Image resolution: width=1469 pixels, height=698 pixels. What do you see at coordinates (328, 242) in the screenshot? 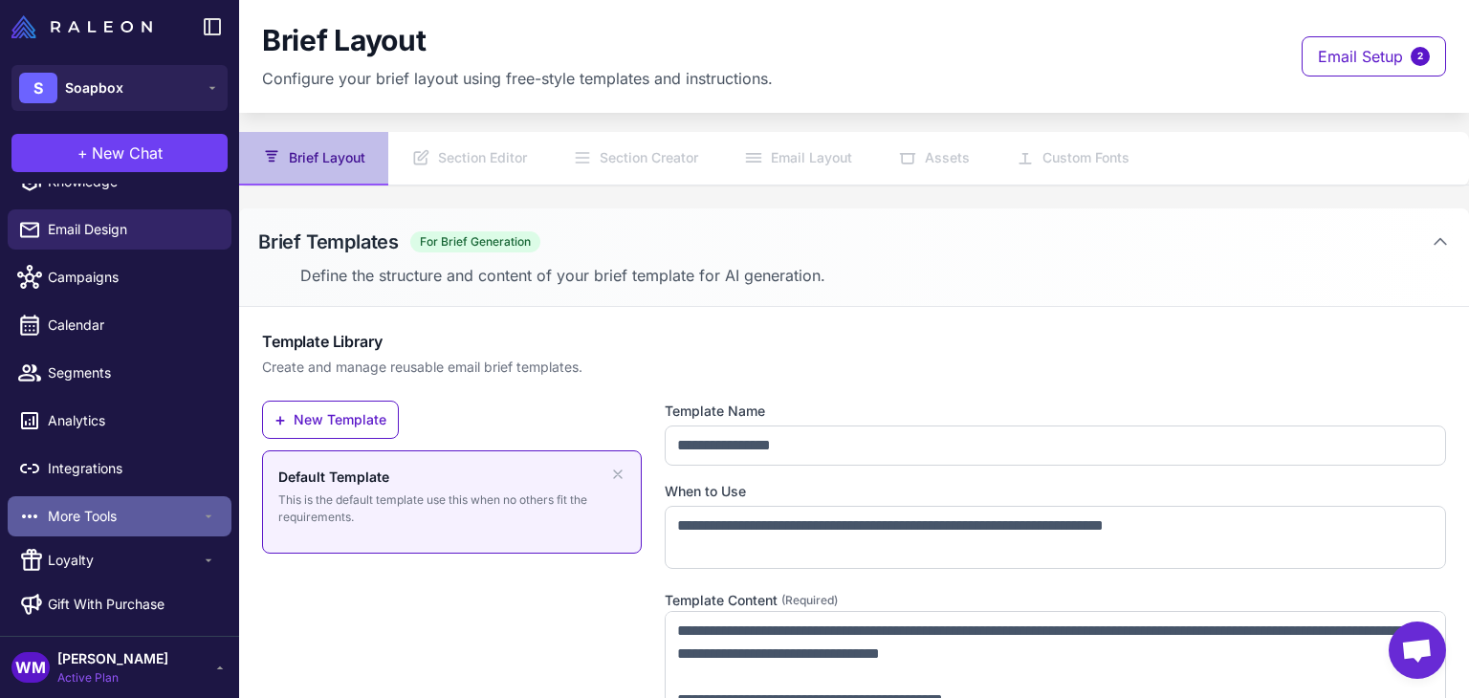
I see `h2: Brief Templates` at bounding box center [328, 242].